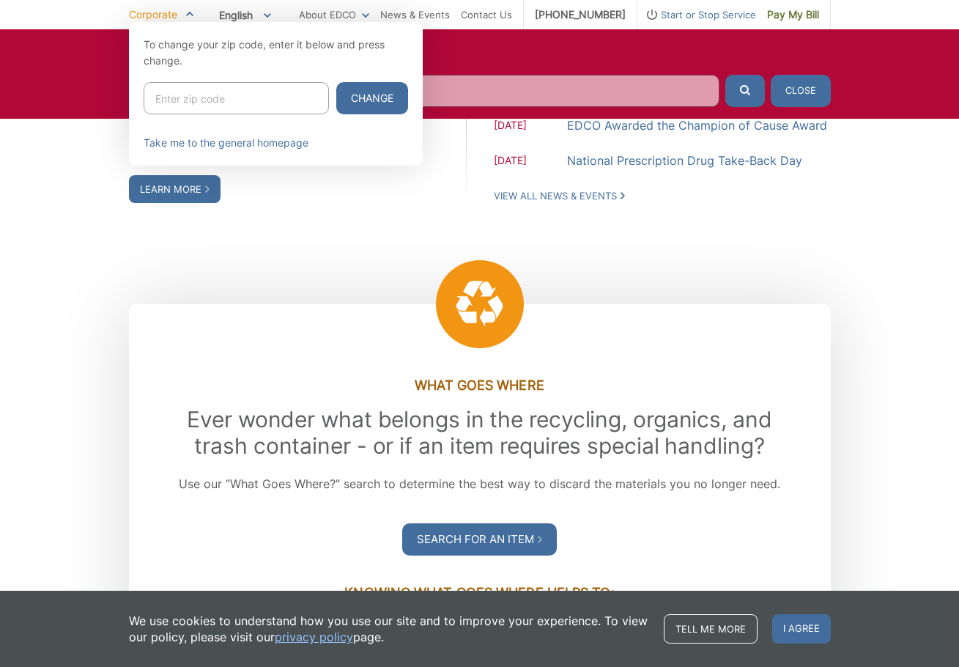  What do you see at coordinates (334, 15) in the screenshot?
I see `a: About EDCO` at bounding box center [334, 15].